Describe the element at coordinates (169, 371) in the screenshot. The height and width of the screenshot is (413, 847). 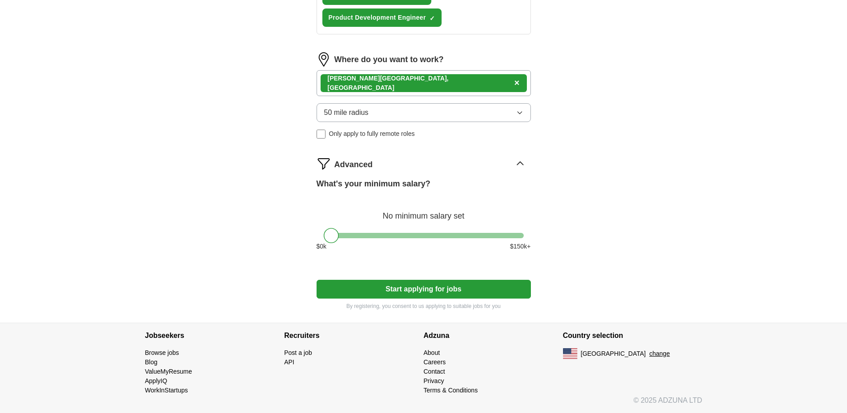
I see `a: ValueMyResume` at that location.